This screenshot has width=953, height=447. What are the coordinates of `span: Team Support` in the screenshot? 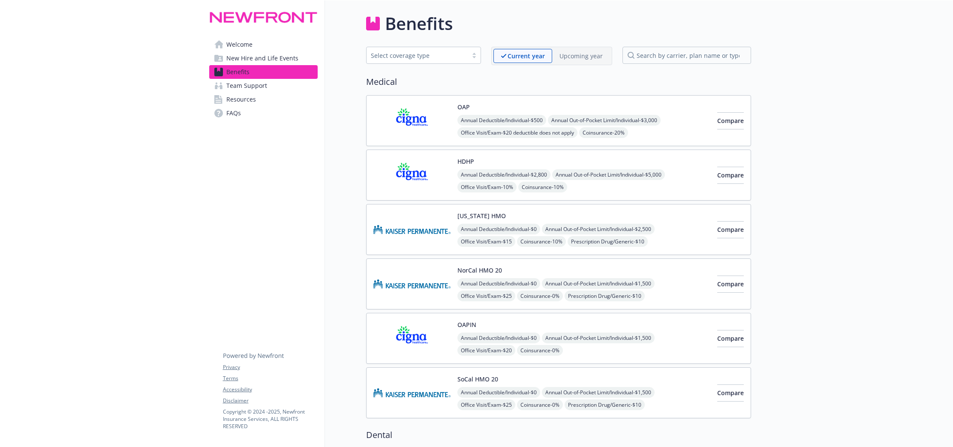 It's located at (246, 86).